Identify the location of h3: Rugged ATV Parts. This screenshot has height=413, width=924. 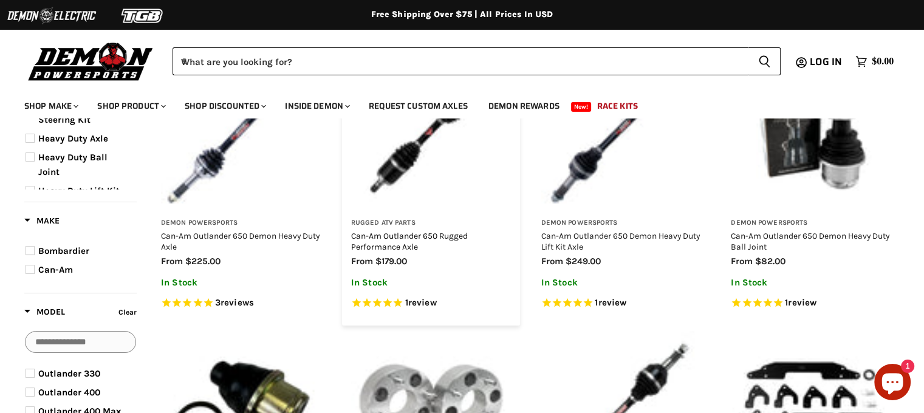
(431, 223).